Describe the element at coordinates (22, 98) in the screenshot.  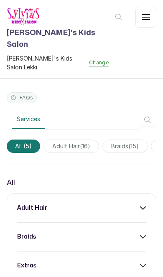
I see `button: FAQs` at that location.